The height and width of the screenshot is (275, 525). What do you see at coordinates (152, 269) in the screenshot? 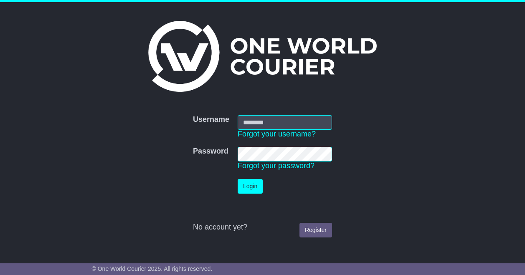
I see `span: © One World Courier 2025. All rights reserved.` at bounding box center [152, 269].